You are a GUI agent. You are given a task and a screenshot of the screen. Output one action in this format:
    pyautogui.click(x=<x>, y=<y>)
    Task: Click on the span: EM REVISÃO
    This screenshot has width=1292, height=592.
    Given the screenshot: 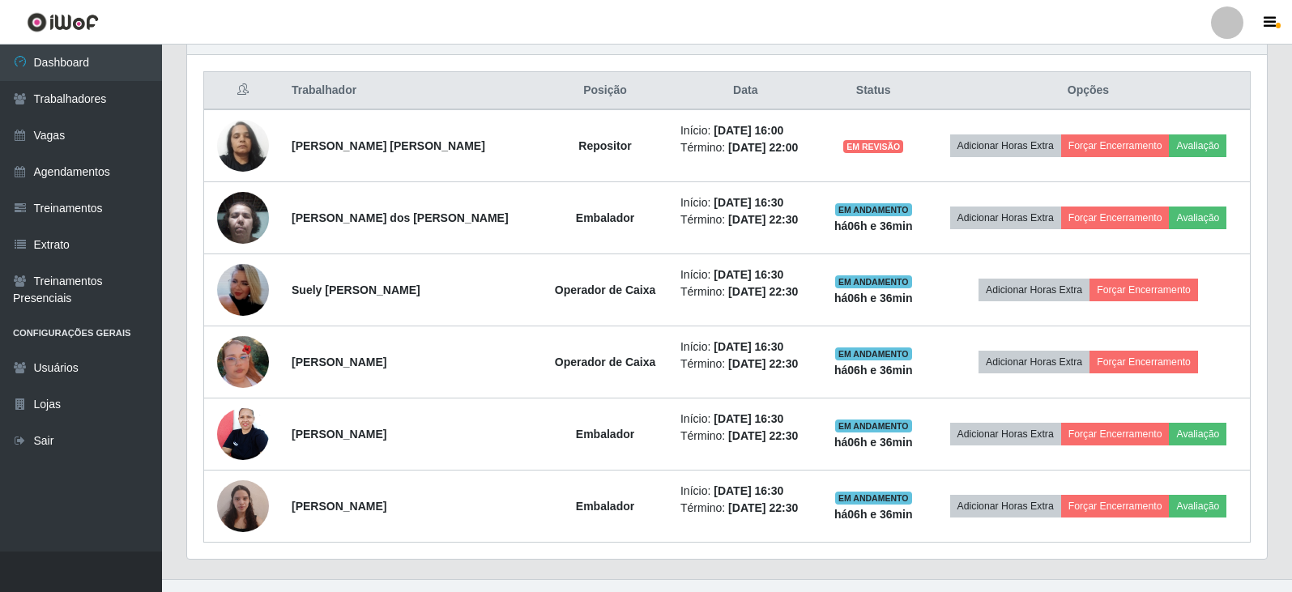 What is the action you would take?
    pyautogui.click(x=873, y=147)
    